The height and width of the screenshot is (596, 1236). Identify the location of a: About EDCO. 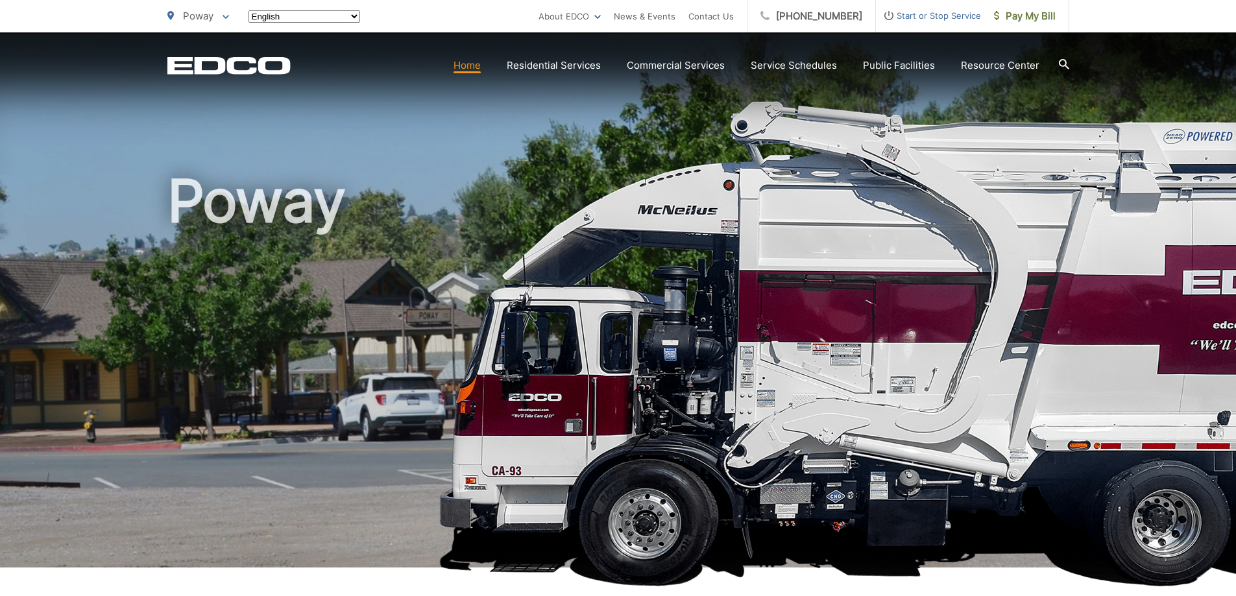
(570, 16).